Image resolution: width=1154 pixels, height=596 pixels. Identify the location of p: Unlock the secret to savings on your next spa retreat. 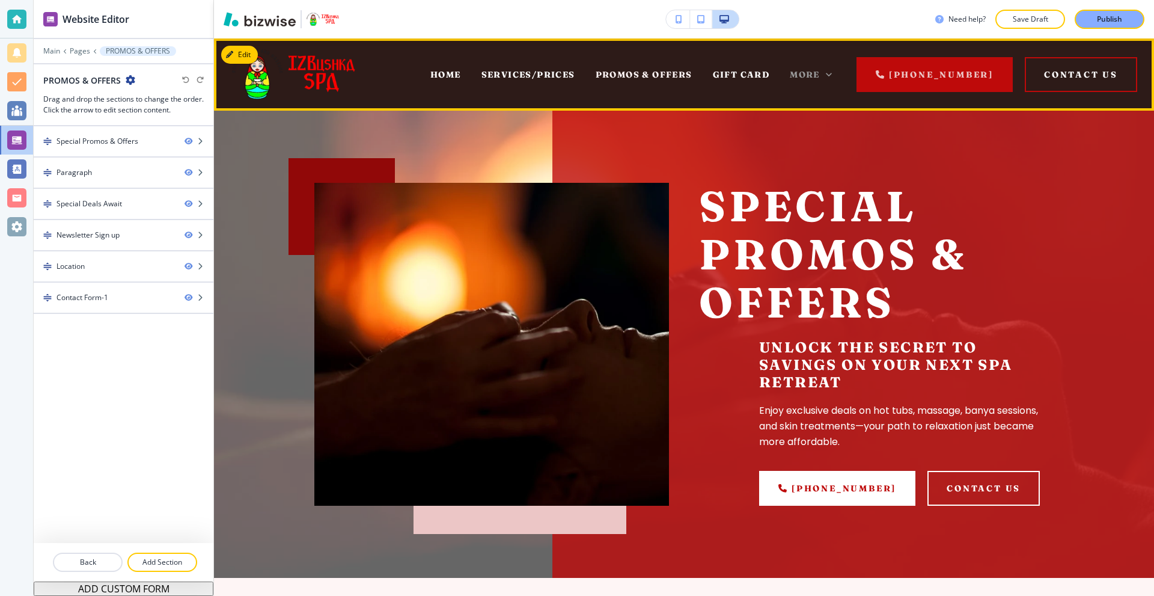
(906, 364).